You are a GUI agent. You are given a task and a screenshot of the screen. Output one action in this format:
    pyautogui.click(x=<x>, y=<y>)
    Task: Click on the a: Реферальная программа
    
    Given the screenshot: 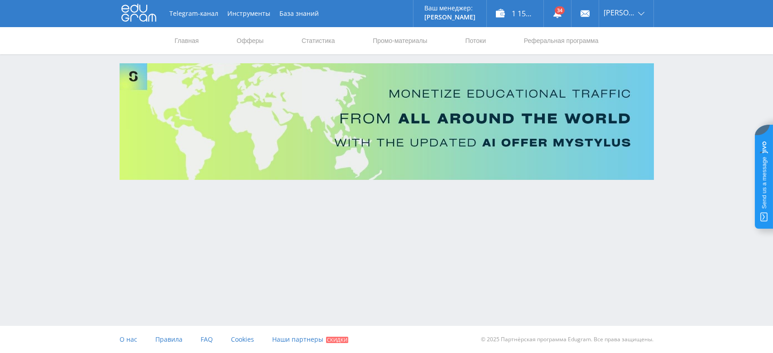 What is the action you would take?
    pyautogui.click(x=561, y=41)
    